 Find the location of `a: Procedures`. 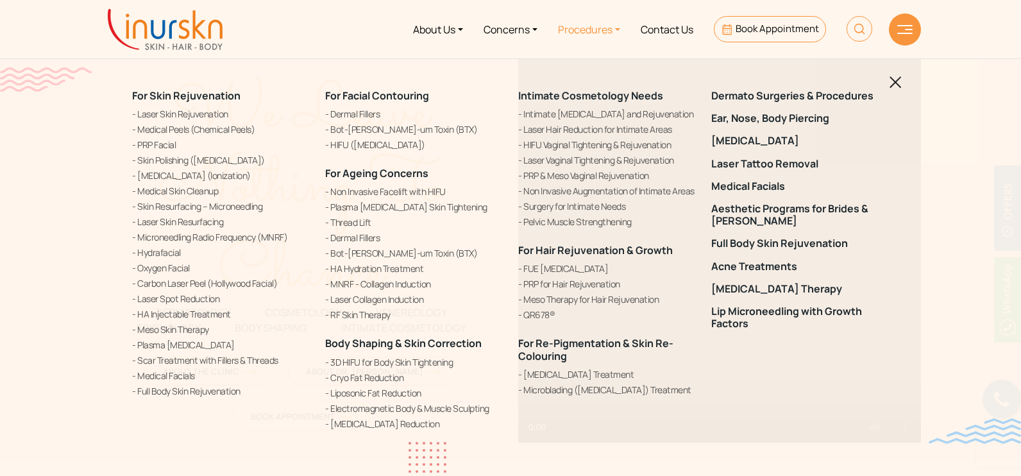

a: Procedures is located at coordinates (589, 29).